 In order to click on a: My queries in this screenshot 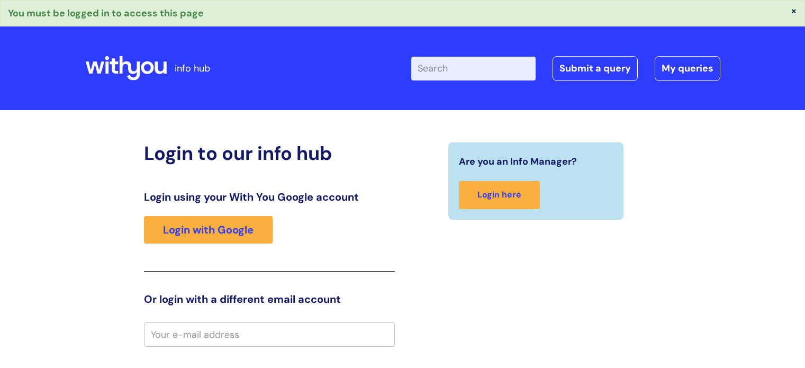, I will do `click(688, 68)`.